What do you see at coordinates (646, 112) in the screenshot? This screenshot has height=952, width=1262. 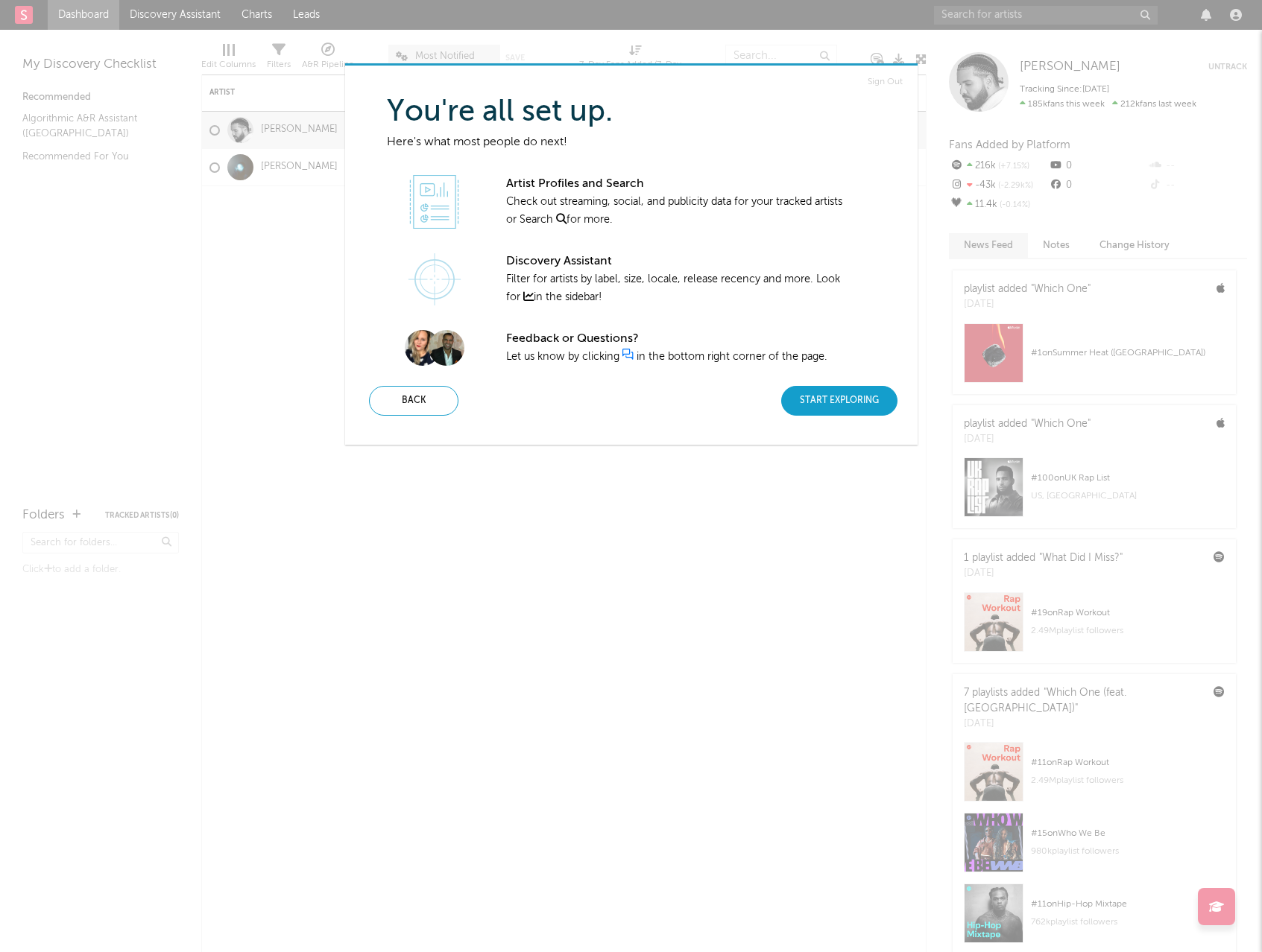 I see `h3: You're all set up.` at bounding box center [646, 112].